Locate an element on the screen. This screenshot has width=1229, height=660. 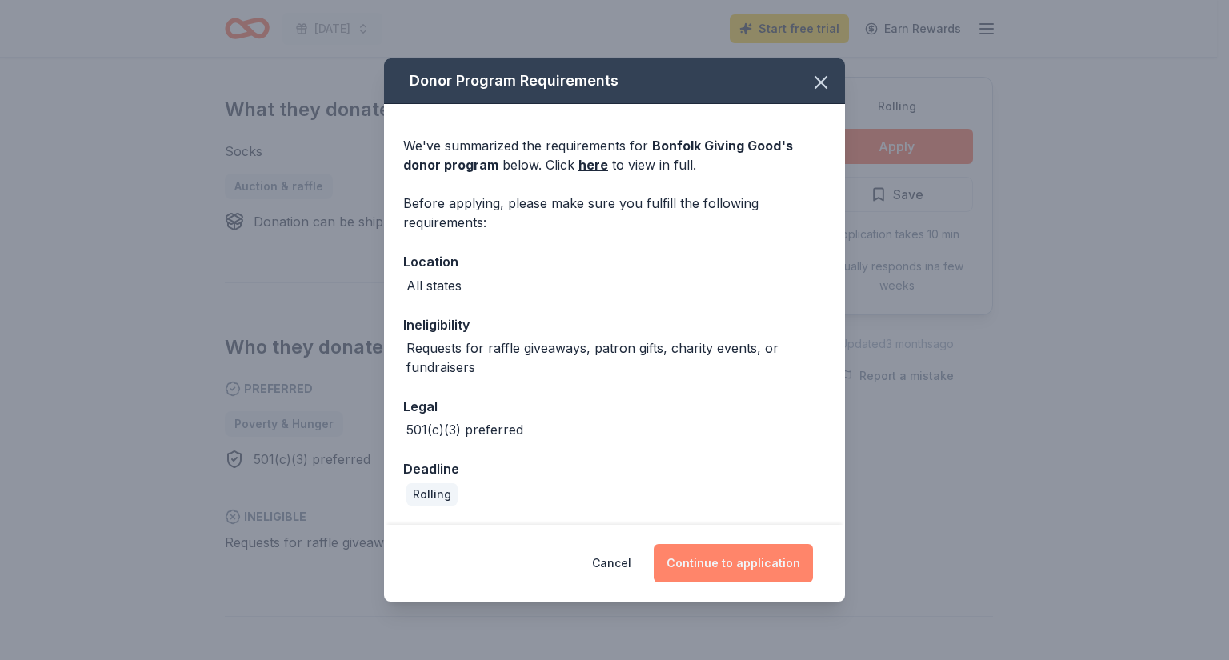
button: Cancel is located at coordinates (611, 563).